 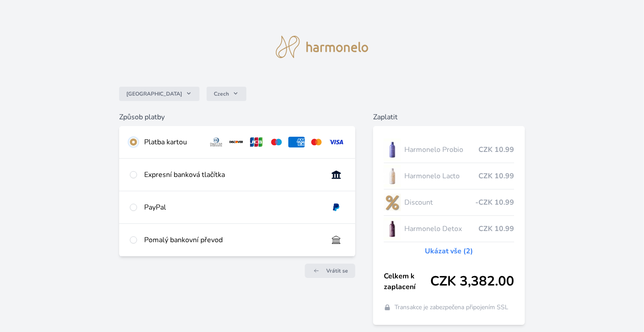 What do you see at coordinates (216, 142) in the screenshot?
I see `img: diners.svg` at bounding box center [216, 142].